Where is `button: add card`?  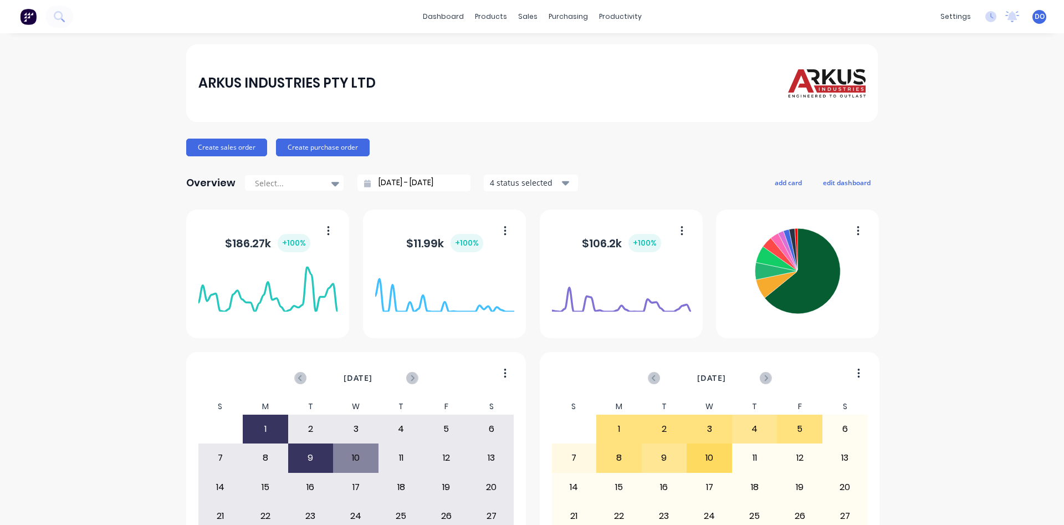 button: add card is located at coordinates (788, 182).